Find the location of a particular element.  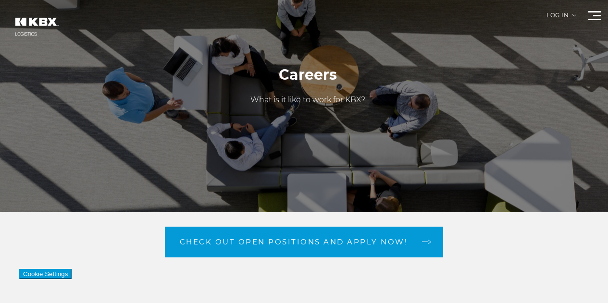

a: Check out open positions and apply now! arrow arrow is located at coordinates (304, 242).